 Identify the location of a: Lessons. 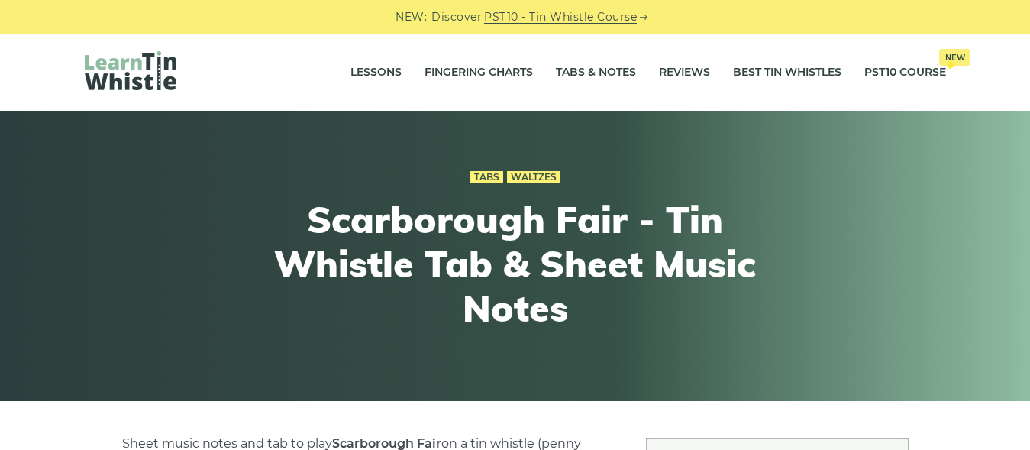
(376, 73).